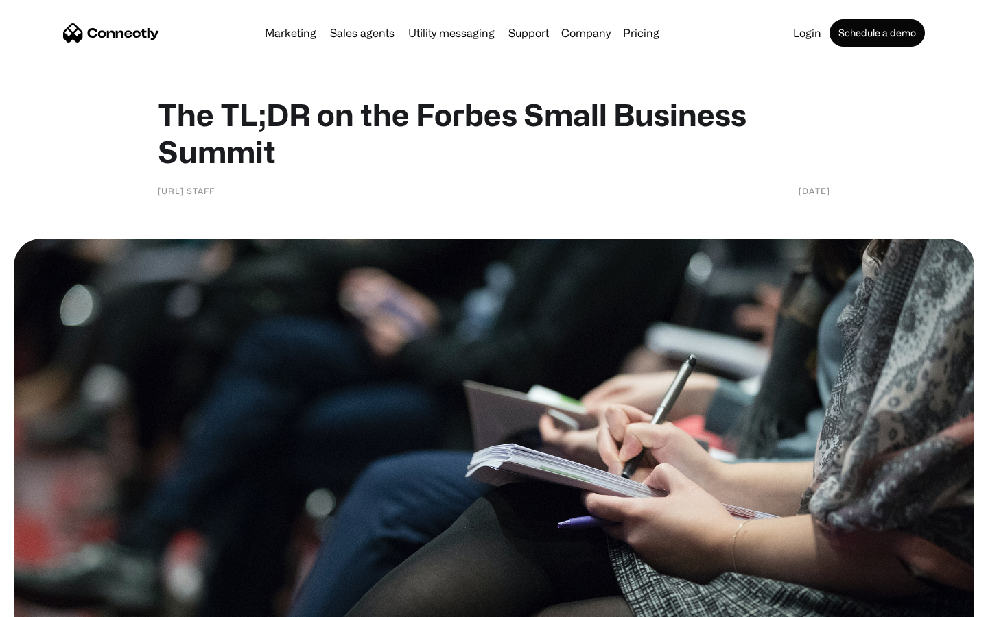 The image size is (988, 617). Describe the element at coordinates (807, 33) in the screenshot. I see `a: Login` at that location.